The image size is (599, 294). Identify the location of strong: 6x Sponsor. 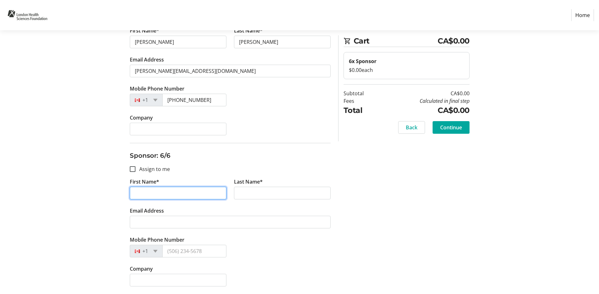
(362, 61).